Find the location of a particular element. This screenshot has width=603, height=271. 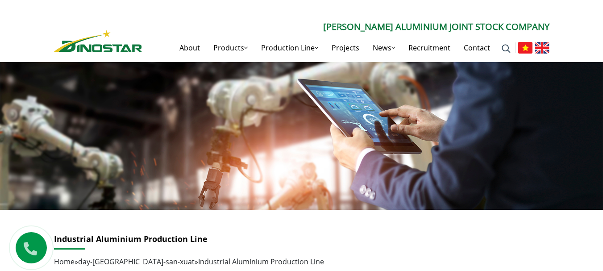

a: Projects is located at coordinates (346, 48).